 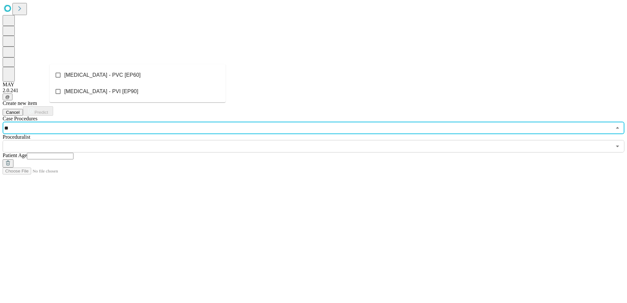 What do you see at coordinates (13, 112) in the screenshot?
I see `button: Cancel` at bounding box center [13, 112].